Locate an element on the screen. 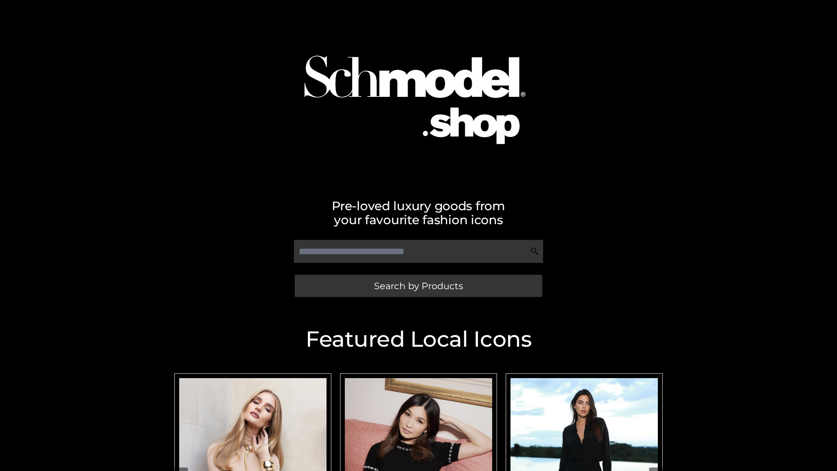 The width and height of the screenshot is (837, 471). h2: Featured Local Icons​ is located at coordinates (418, 339).